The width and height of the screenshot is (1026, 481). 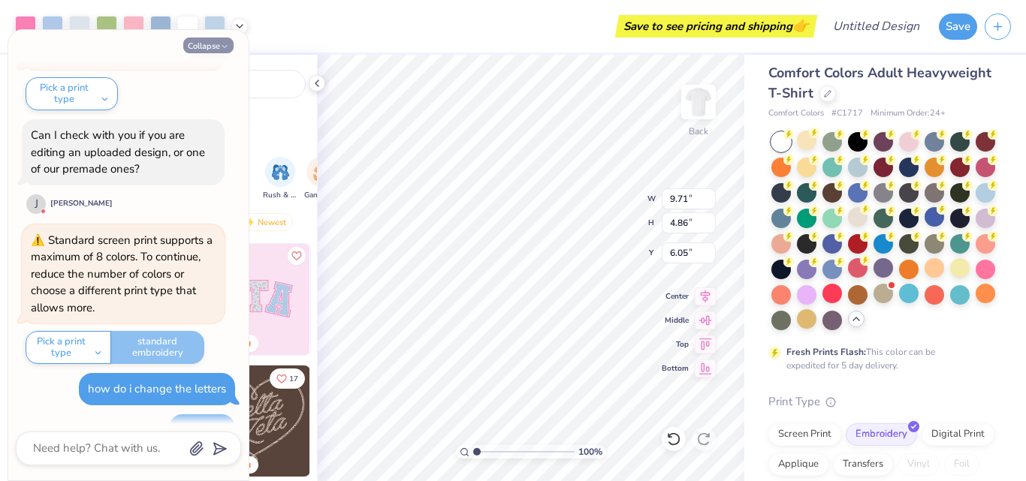 I want to click on img: 9980f5e8-e6a1-4b4a-8839-2b0e9349023c, so click(x=255, y=300).